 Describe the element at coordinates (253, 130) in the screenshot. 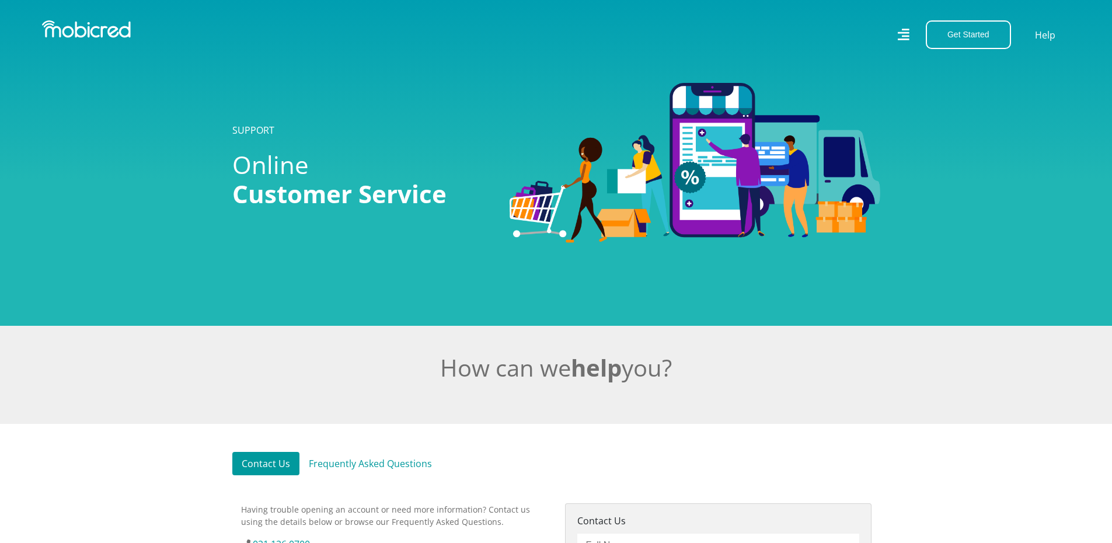

I see `a: SUPPORT` at that location.